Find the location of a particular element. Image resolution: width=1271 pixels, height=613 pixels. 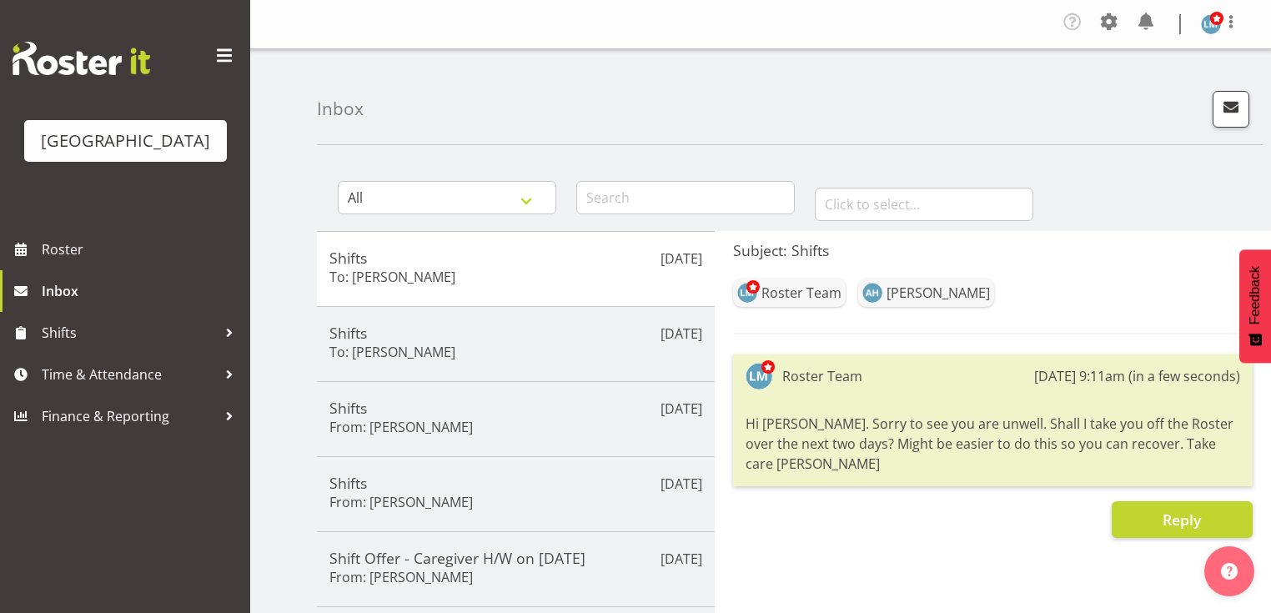

span: Reply is located at coordinates (1182, 520).